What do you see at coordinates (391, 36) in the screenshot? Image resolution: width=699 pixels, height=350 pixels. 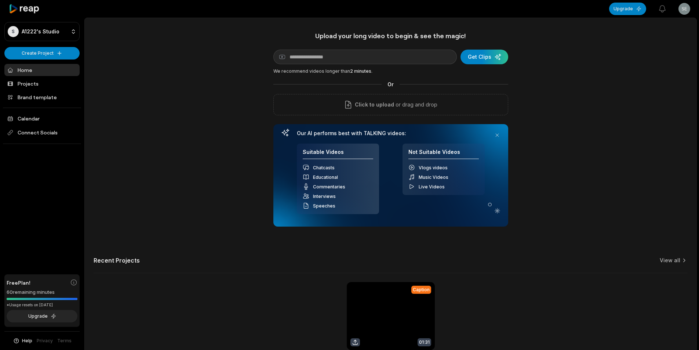 I see `h1: Upload your long video to begin & see the magic!` at bounding box center [391, 36].